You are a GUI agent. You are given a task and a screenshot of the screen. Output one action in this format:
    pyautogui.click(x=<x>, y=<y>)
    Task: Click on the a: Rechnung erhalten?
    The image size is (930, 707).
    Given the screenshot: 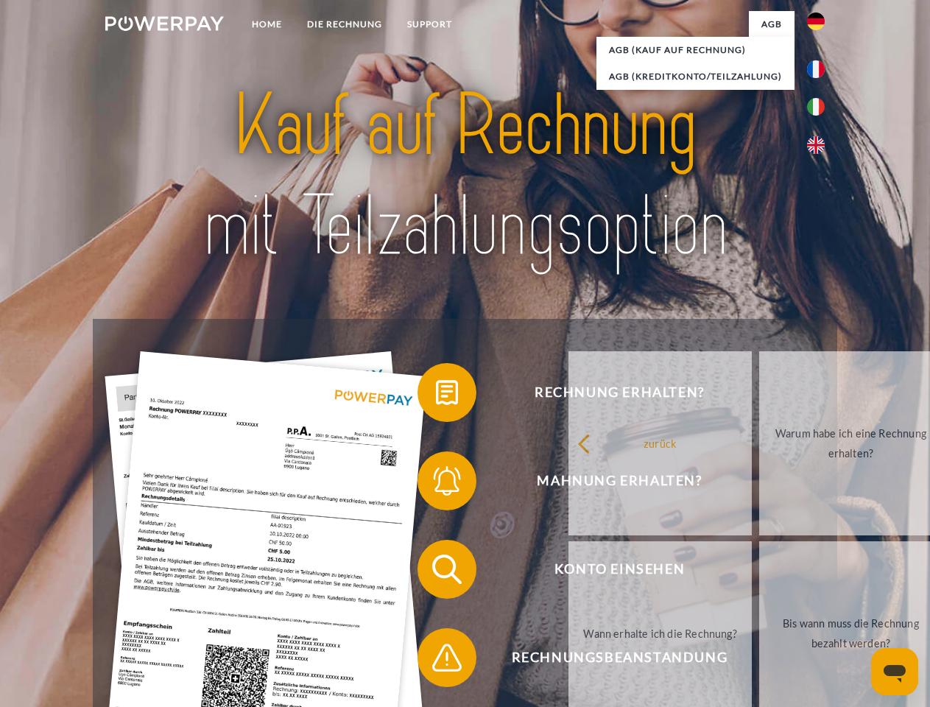 What is the action you would take?
    pyautogui.click(x=609, y=392)
    